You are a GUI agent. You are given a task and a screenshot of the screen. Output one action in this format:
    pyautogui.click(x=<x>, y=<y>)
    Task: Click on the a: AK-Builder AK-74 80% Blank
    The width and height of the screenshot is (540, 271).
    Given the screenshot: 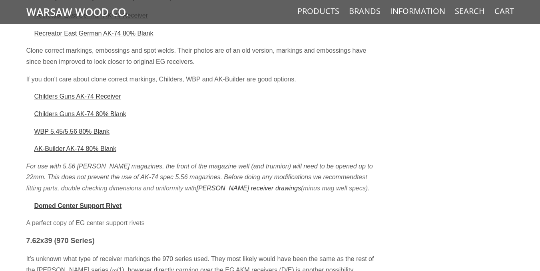 What is the action you would take?
    pyautogui.click(x=75, y=149)
    